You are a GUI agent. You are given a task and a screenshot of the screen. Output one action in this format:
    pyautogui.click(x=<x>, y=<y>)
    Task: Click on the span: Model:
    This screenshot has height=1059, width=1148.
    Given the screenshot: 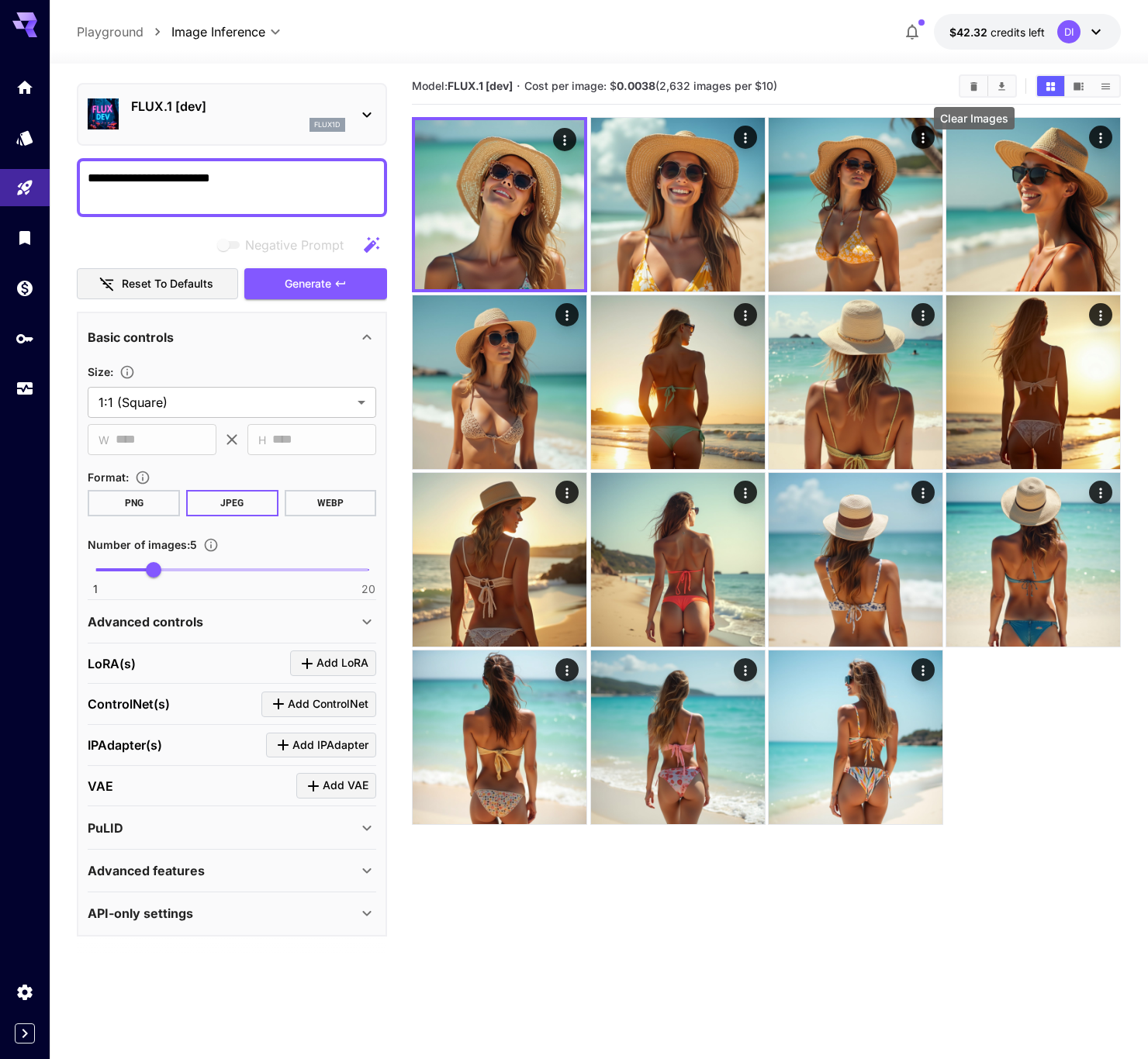 What is the action you would take?
    pyautogui.click(x=462, y=85)
    